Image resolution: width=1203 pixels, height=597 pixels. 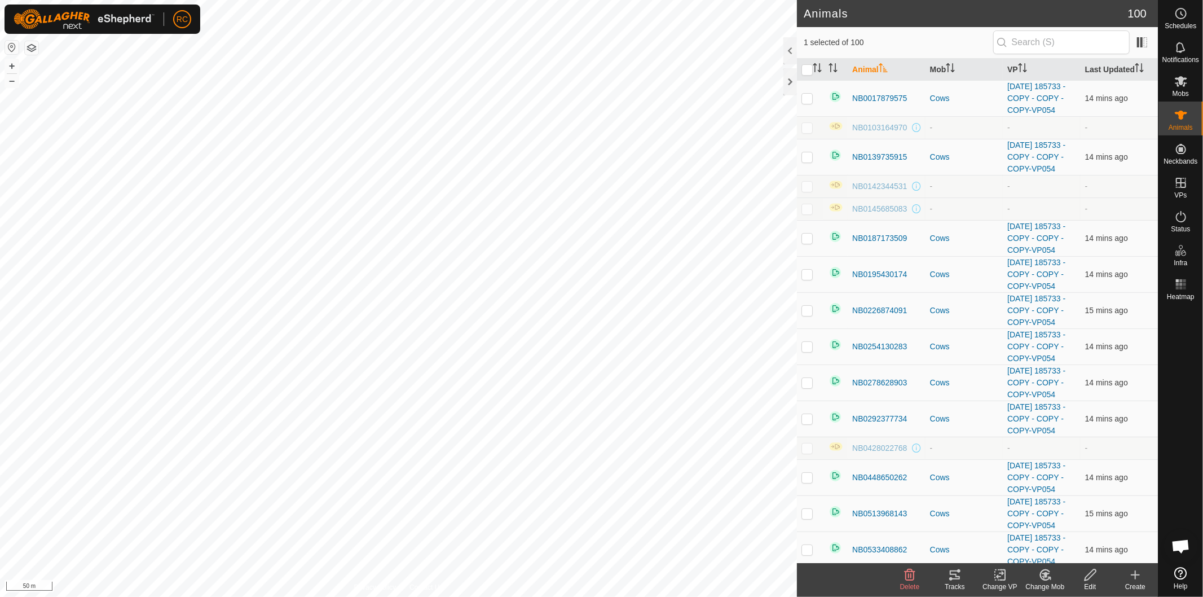 What do you see at coordinates (1000, 587) in the screenshot?
I see `div: Change VP` at bounding box center [1000, 587].